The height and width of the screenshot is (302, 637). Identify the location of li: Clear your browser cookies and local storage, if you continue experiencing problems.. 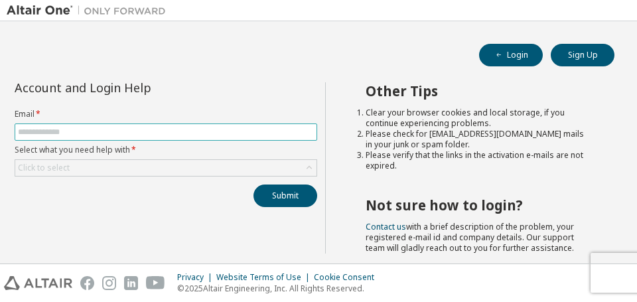
(478, 118).